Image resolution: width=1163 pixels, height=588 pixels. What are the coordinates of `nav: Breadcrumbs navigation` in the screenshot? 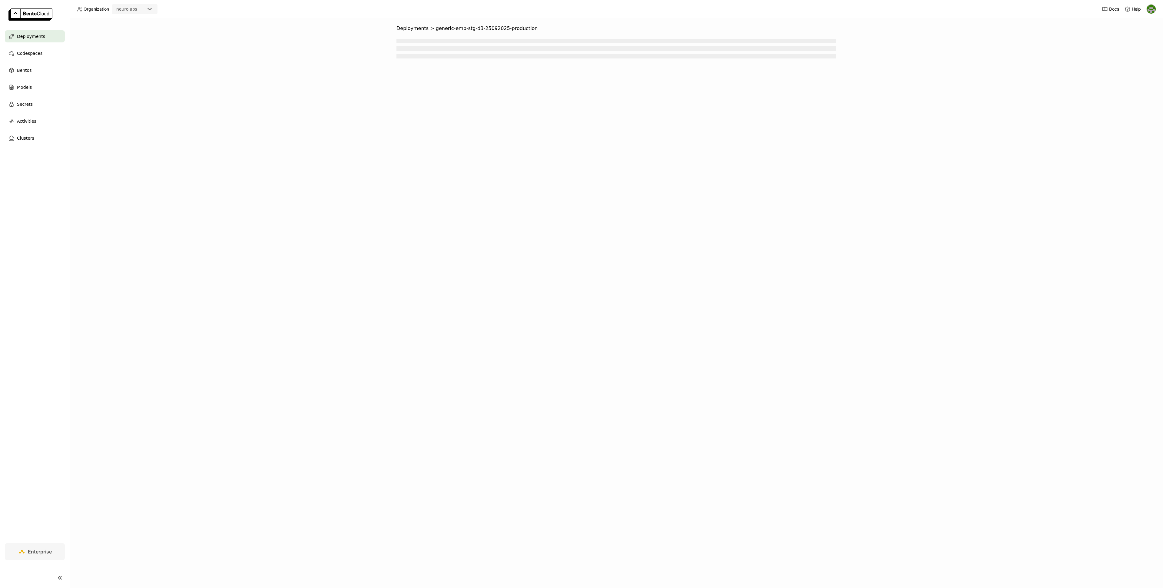 It's located at (616, 28).